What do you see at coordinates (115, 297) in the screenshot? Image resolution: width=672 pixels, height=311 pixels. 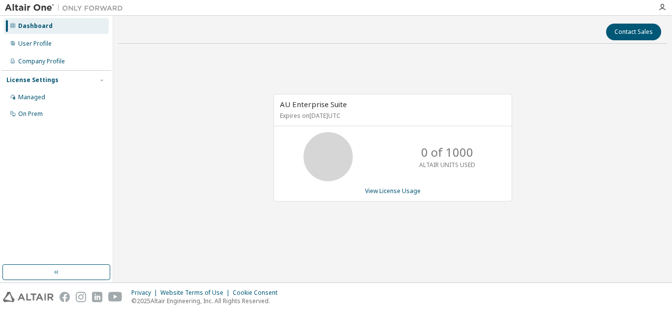 I see `img: youtube.svg` at bounding box center [115, 297].